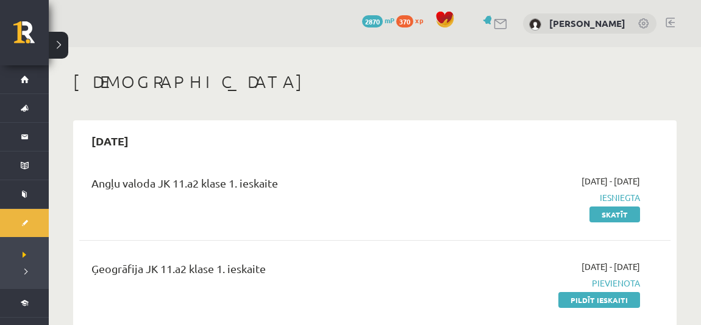 The width and height of the screenshot is (701, 325). Describe the element at coordinates (555, 197) in the screenshot. I see `span: Iesniegta` at that location.